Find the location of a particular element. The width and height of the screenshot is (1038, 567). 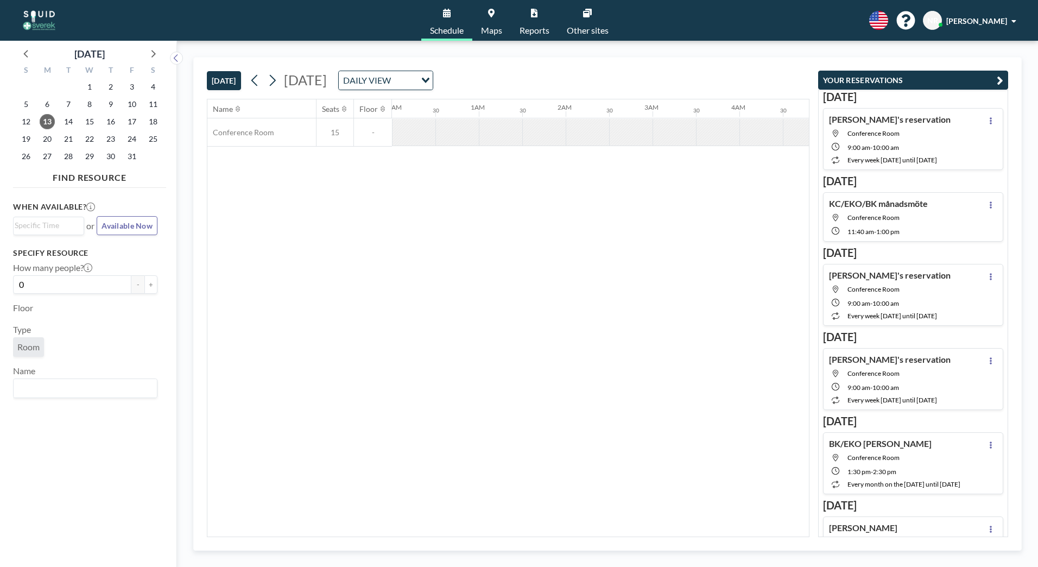

div: Seats is located at coordinates (330, 109).